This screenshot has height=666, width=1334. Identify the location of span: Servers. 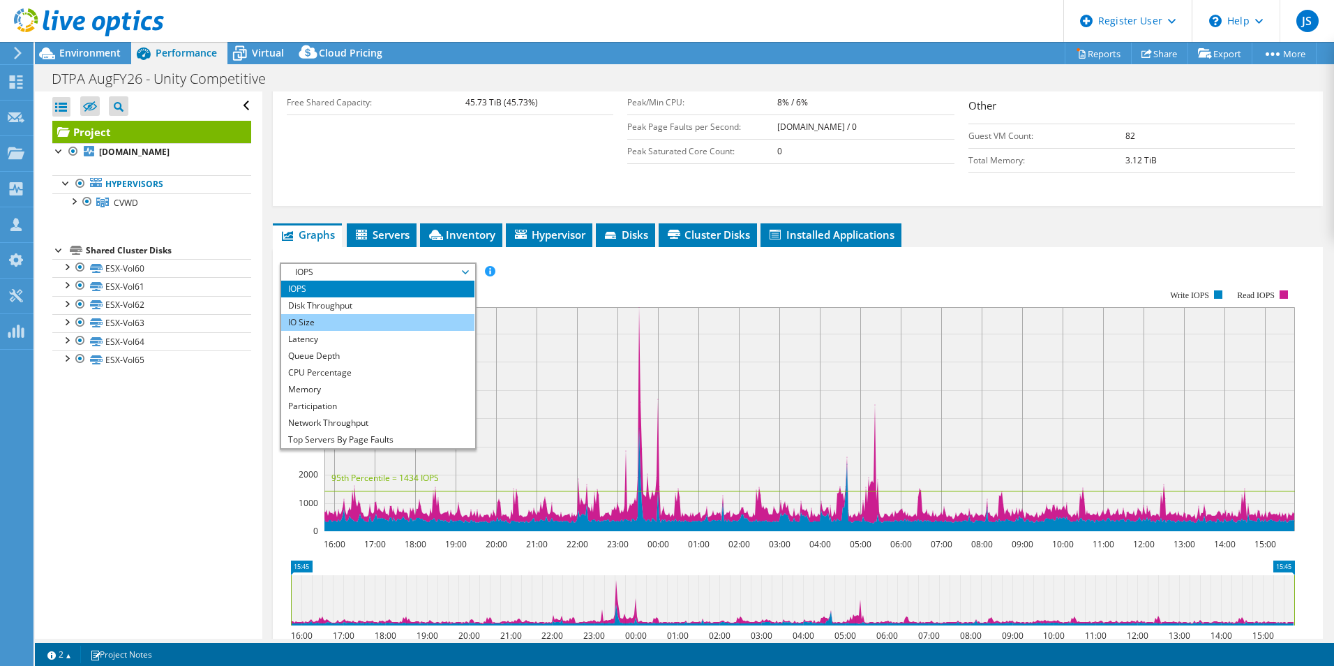
(382, 235).